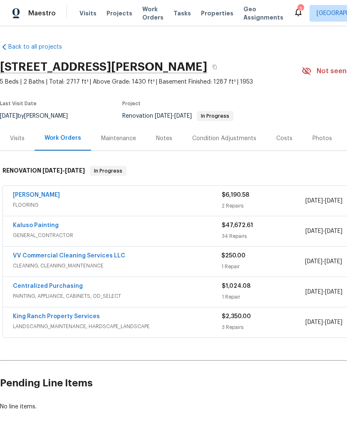  I want to click on div: Maintenance, so click(119, 139).